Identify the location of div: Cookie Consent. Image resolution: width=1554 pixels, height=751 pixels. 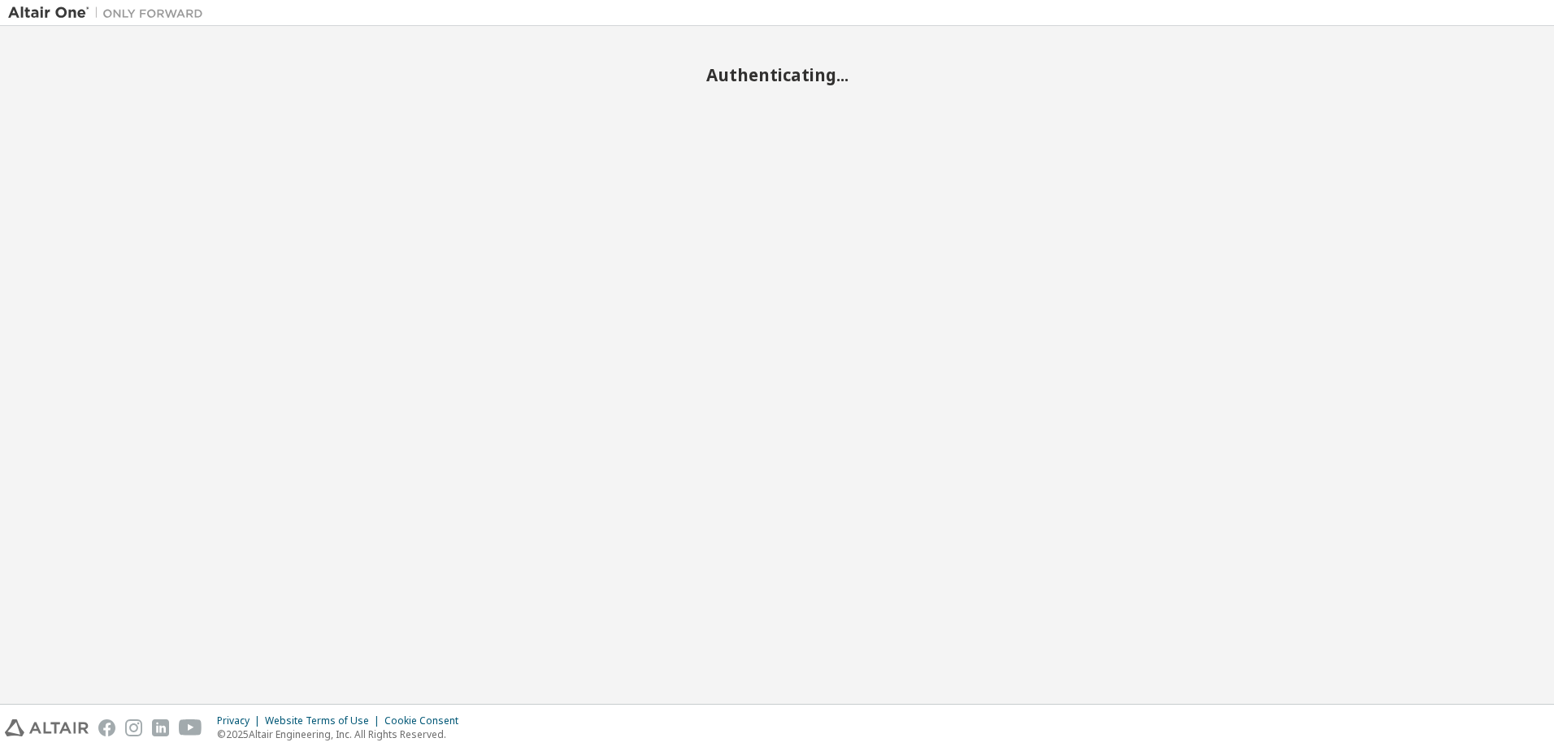
(426, 721).